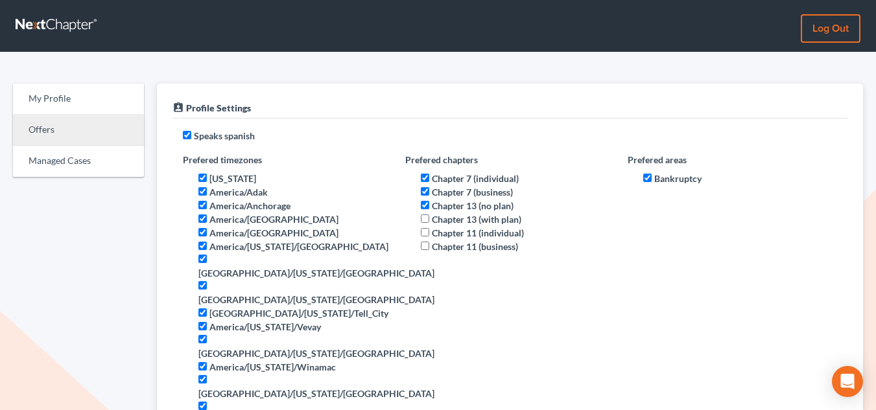 The height and width of the screenshot is (410, 876). Describe the element at coordinates (848, 382) in the screenshot. I see `div: Open Intercom Messenger` at that location.